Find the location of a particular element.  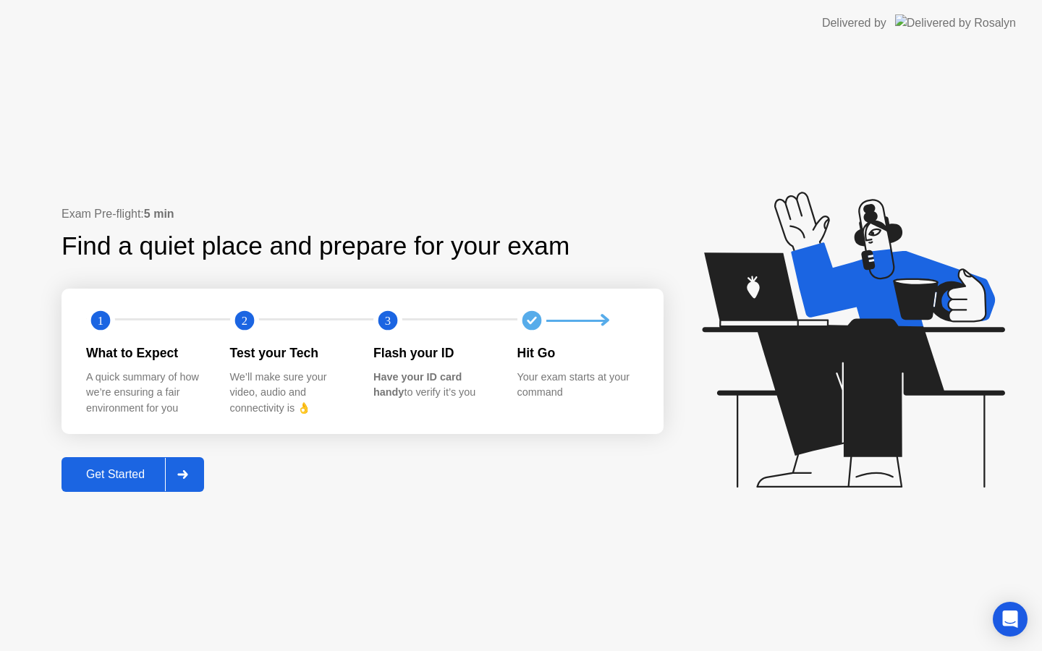

b: 5 min is located at coordinates (159, 213).